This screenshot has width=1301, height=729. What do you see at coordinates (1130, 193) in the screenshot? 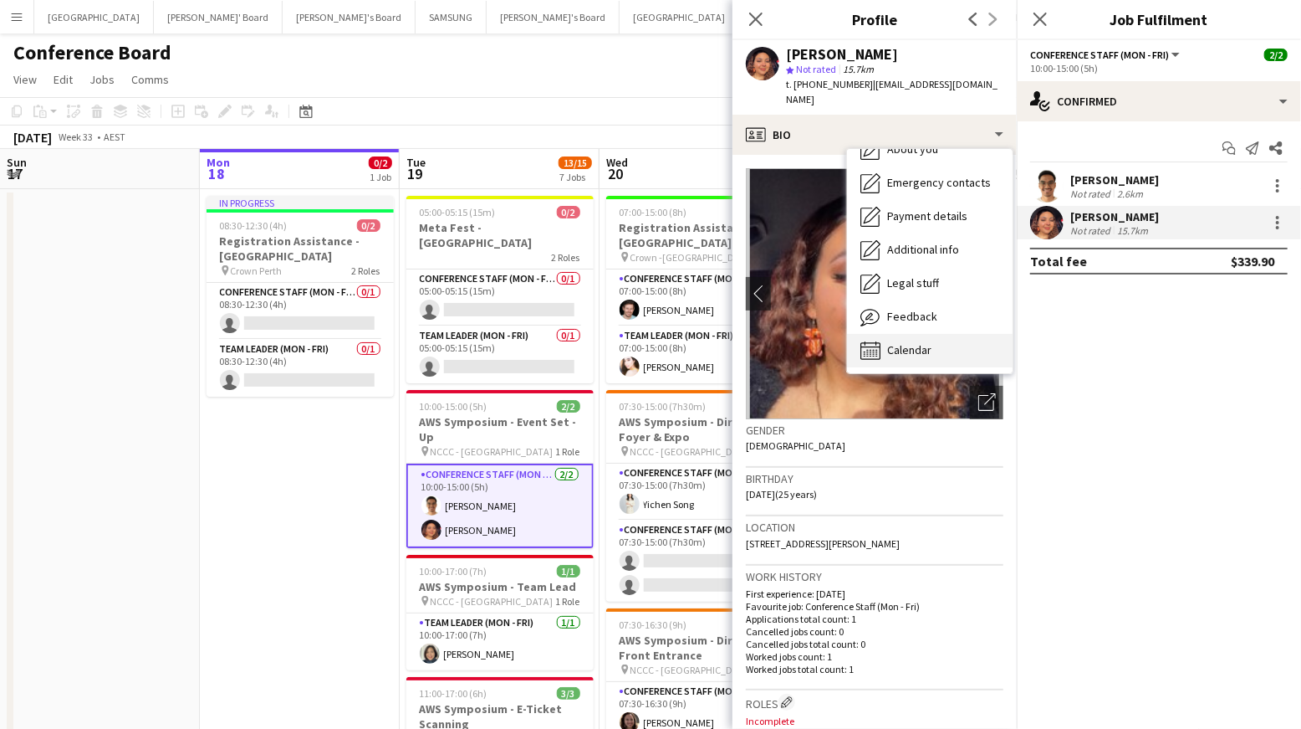
I see `div: 2.6km` at bounding box center [1130, 193].